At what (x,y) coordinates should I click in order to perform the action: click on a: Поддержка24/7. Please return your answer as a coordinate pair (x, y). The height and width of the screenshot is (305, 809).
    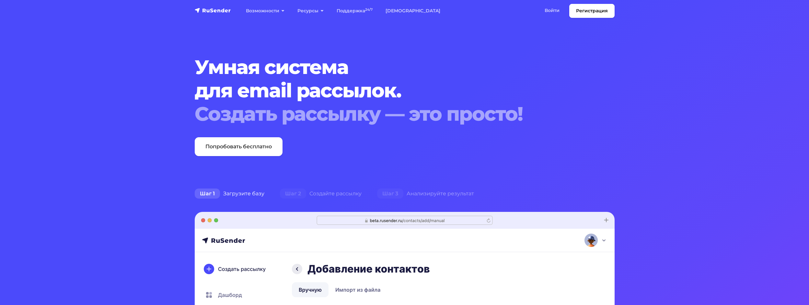
    Looking at the image, I should click on (355, 11).